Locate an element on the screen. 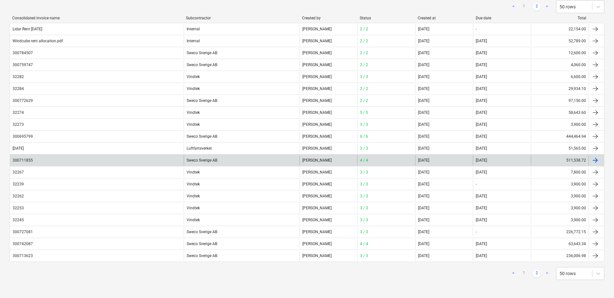 Image resolution: width=614 pixels, height=298 pixels. div: 12,600.00 is located at coordinates (577, 53).